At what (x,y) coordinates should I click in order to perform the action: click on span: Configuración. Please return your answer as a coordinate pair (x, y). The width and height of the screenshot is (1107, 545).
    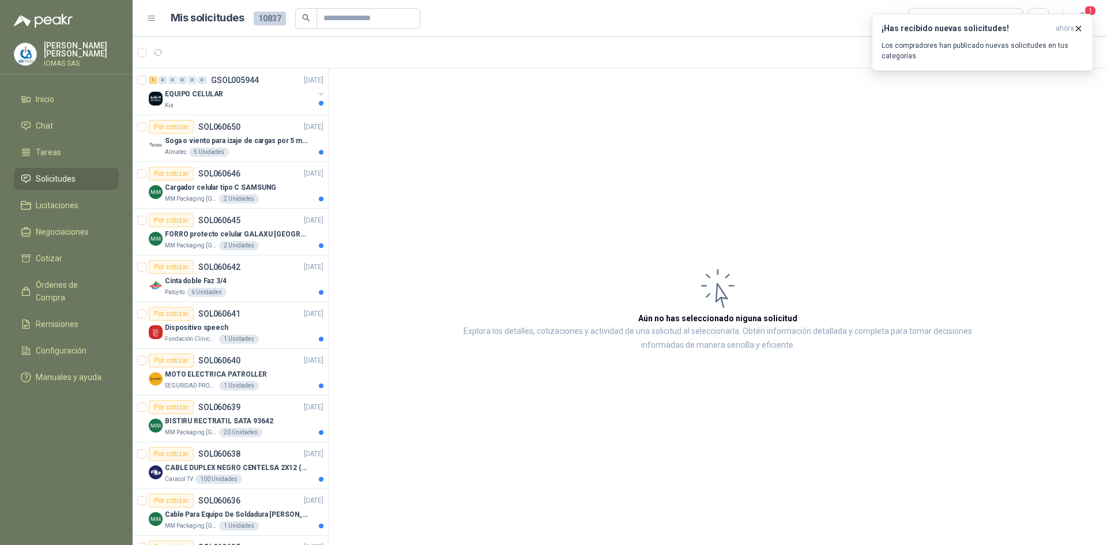
    Looking at the image, I should click on (61, 351).